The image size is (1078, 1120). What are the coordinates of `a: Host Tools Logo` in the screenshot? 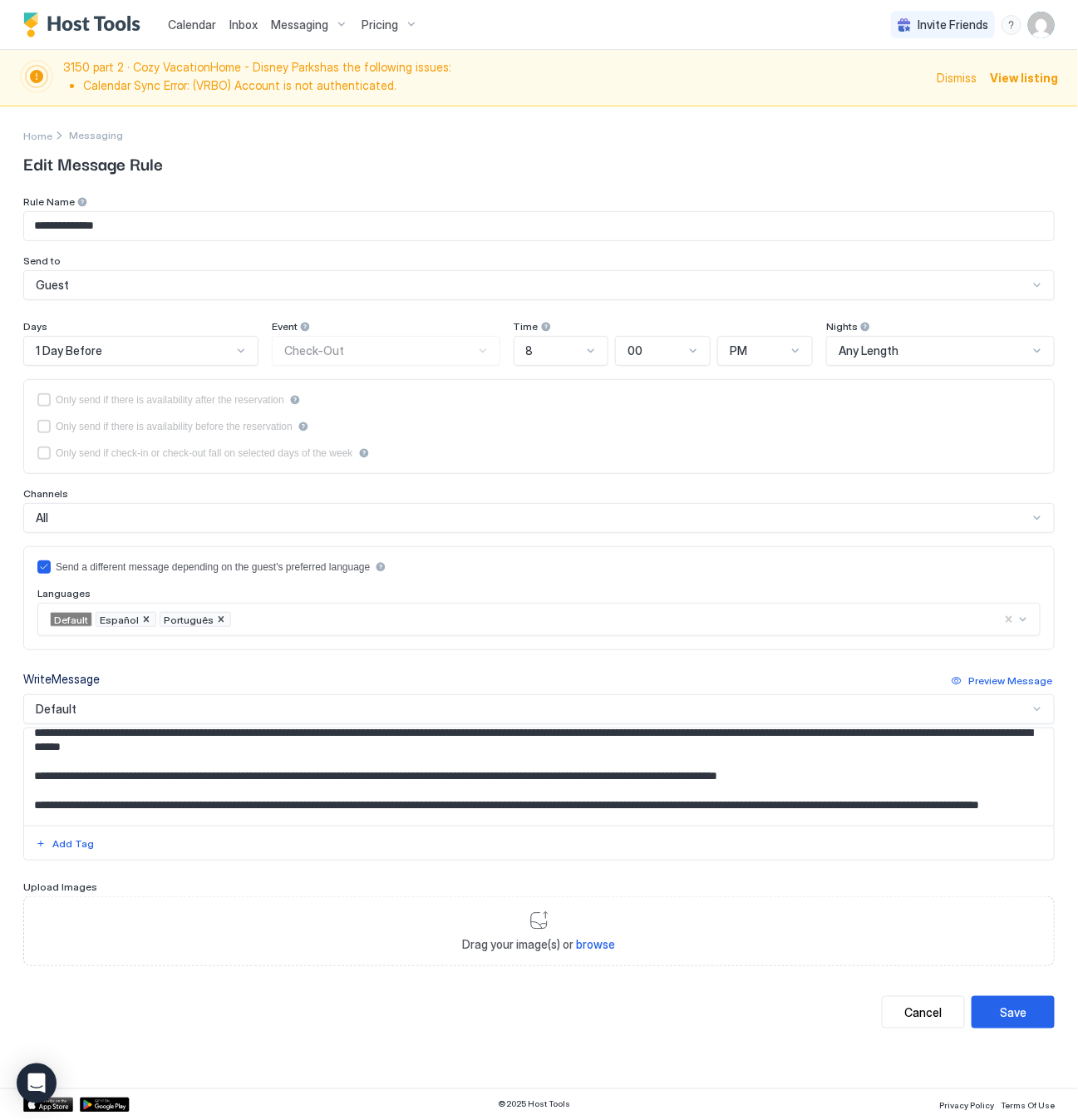 It's located at (85, 25).